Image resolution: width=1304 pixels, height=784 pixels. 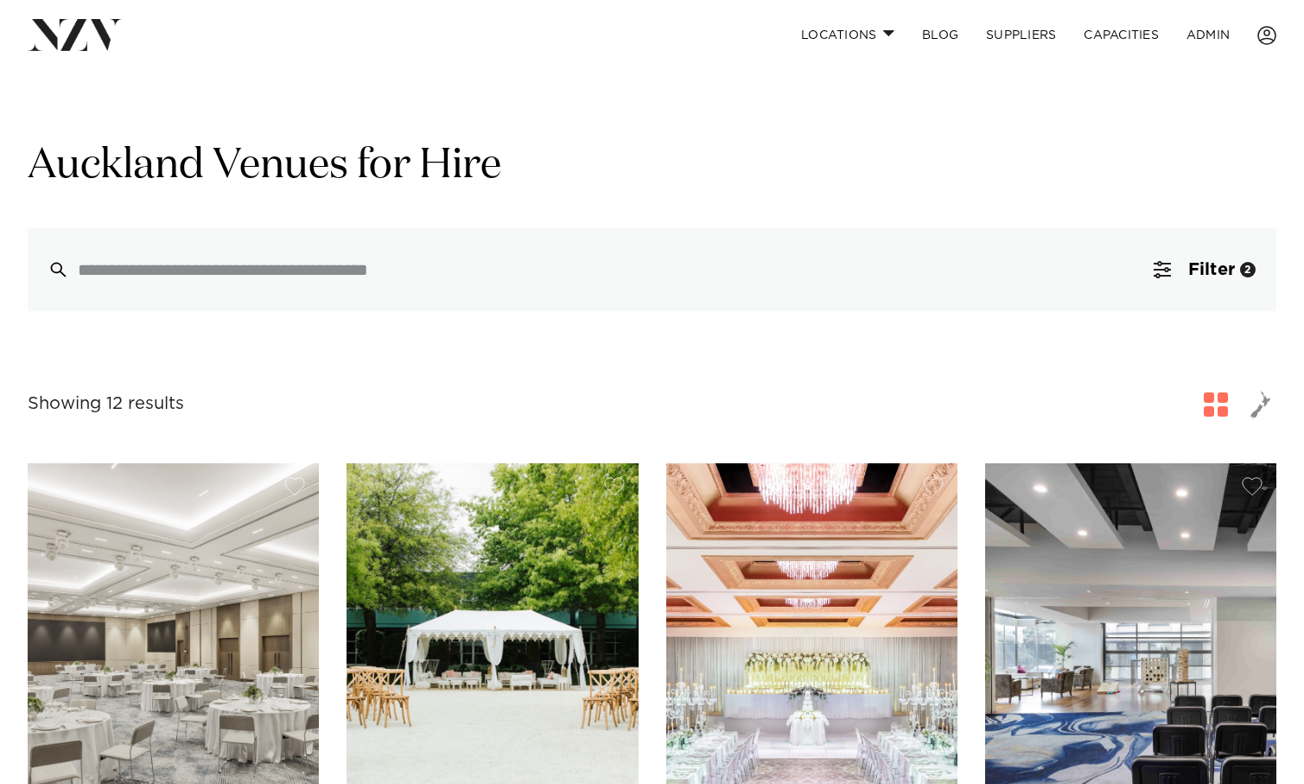 What do you see at coordinates (74, 35) in the screenshot?
I see `img: nzv-logo.png` at bounding box center [74, 35].